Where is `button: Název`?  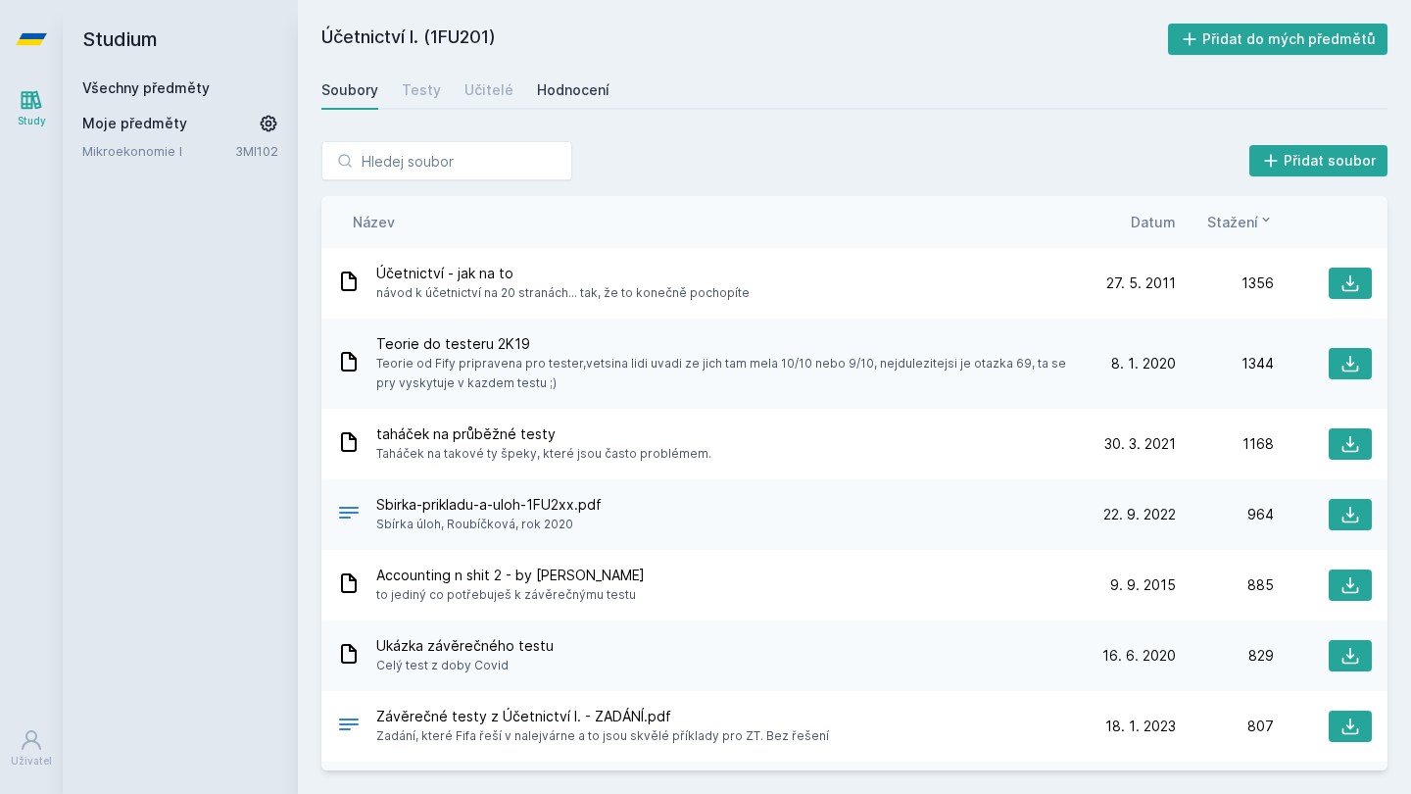 button: Název is located at coordinates (373, 221).